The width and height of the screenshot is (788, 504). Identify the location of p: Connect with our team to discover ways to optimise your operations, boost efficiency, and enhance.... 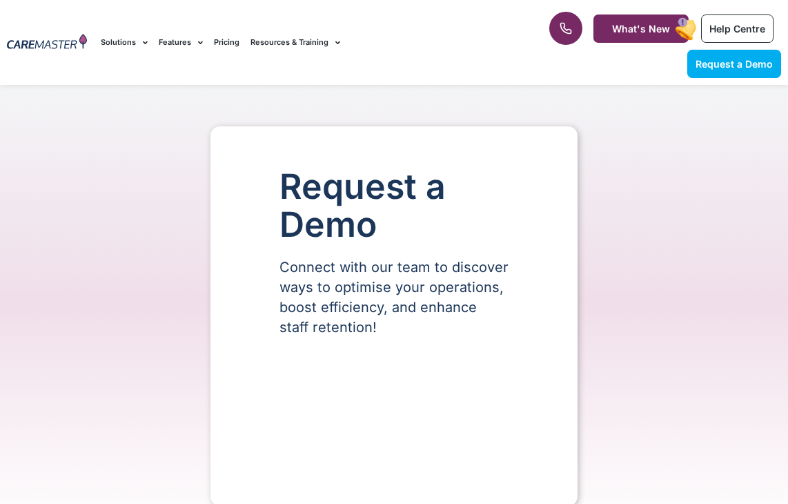
(394, 298).